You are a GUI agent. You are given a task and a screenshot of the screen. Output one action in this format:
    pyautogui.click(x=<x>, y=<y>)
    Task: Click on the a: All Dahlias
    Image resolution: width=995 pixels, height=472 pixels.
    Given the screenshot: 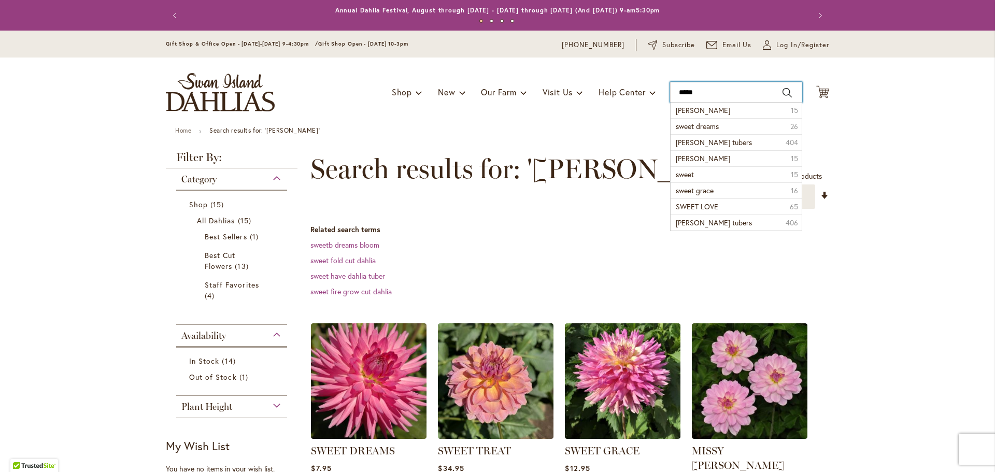 What is the action you would take?
    pyautogui.click(x=233, y=220)
    